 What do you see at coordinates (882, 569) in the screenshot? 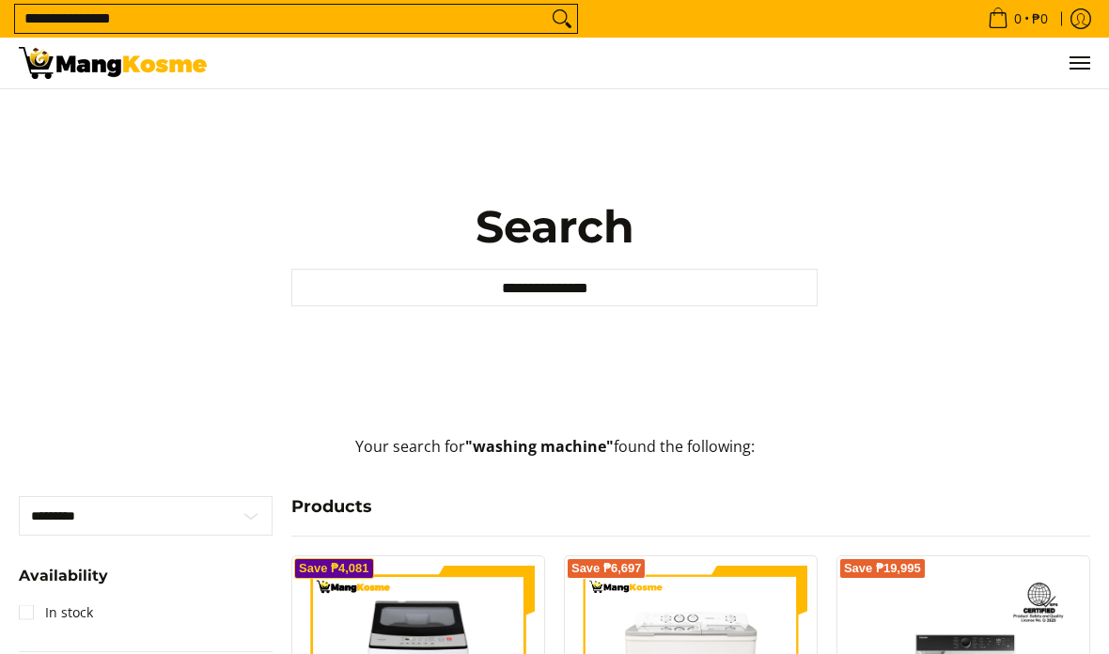
I see `span: Save ₱19,995` at bounding box center [882, 569].